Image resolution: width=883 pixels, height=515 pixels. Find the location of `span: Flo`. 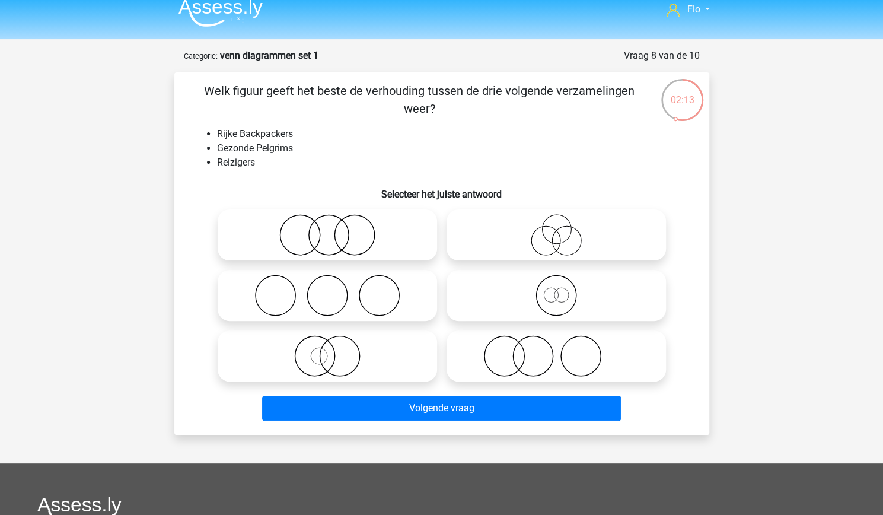

span: Flo is located at coordinates (693, 9).